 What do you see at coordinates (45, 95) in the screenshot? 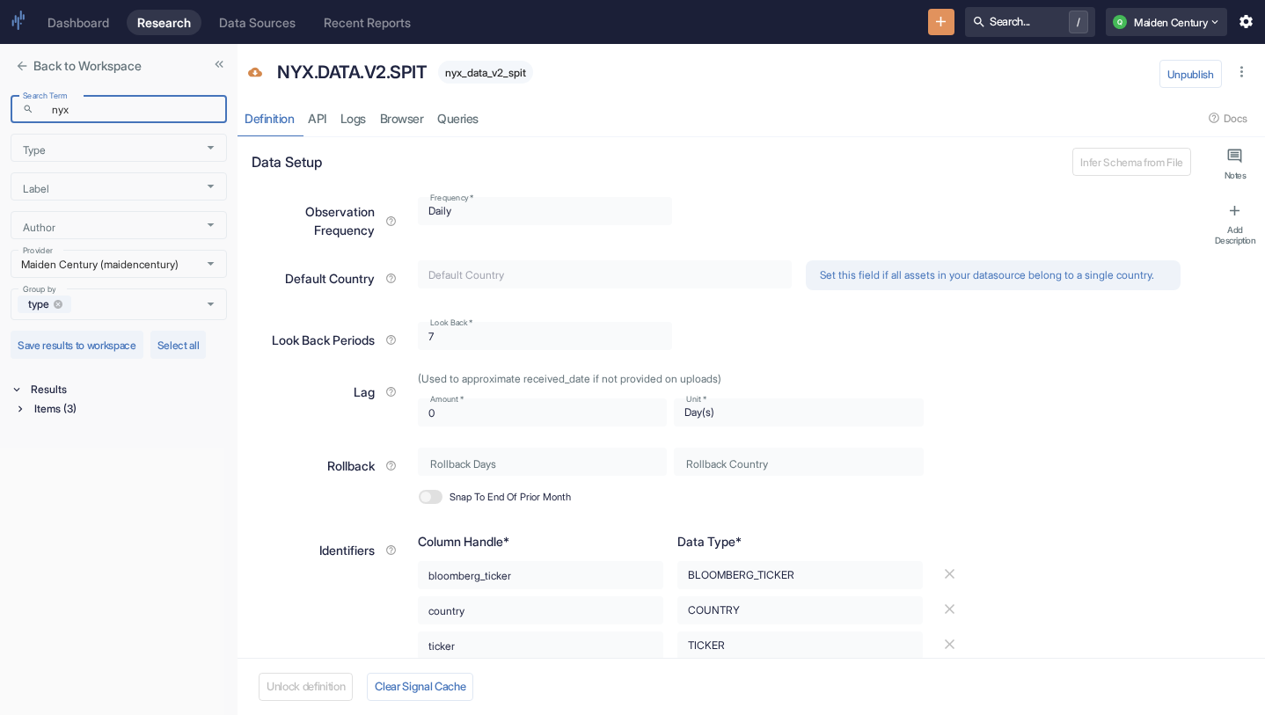
I see `label: Search Term` at bounding box center [45, 95].